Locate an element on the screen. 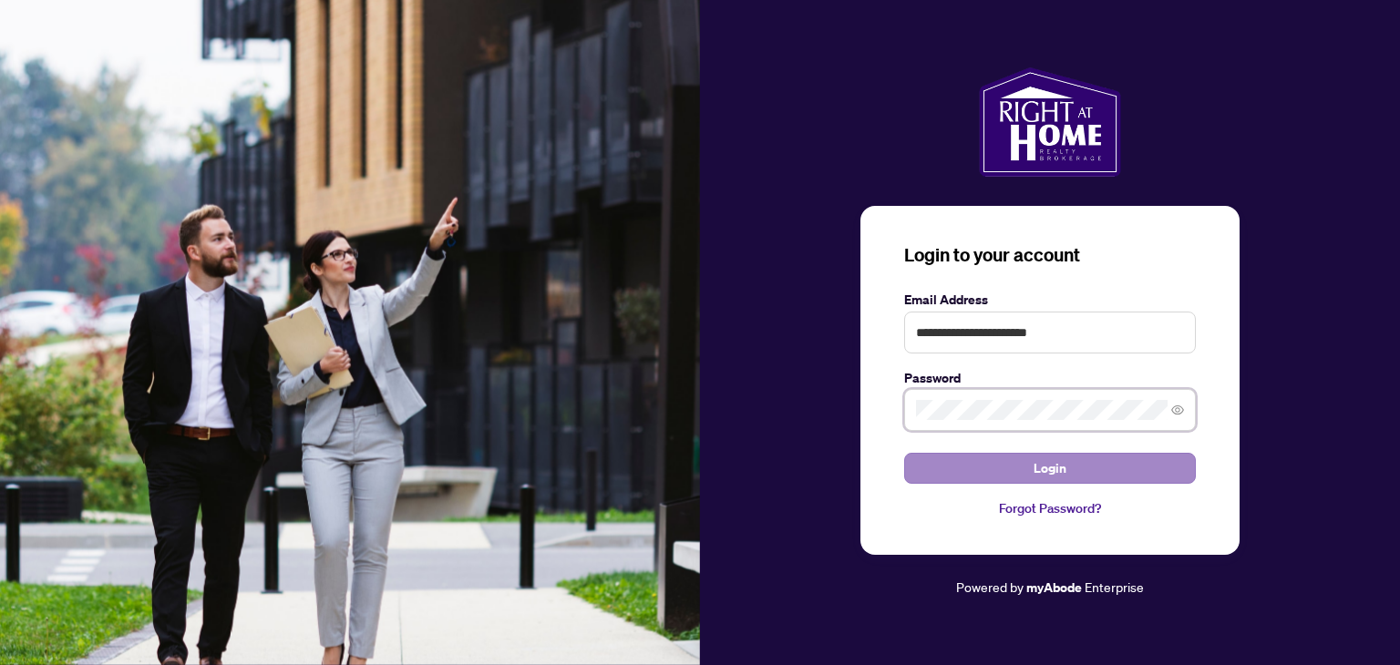  a: Forgot Password? is located at coordinates (1050, 508).